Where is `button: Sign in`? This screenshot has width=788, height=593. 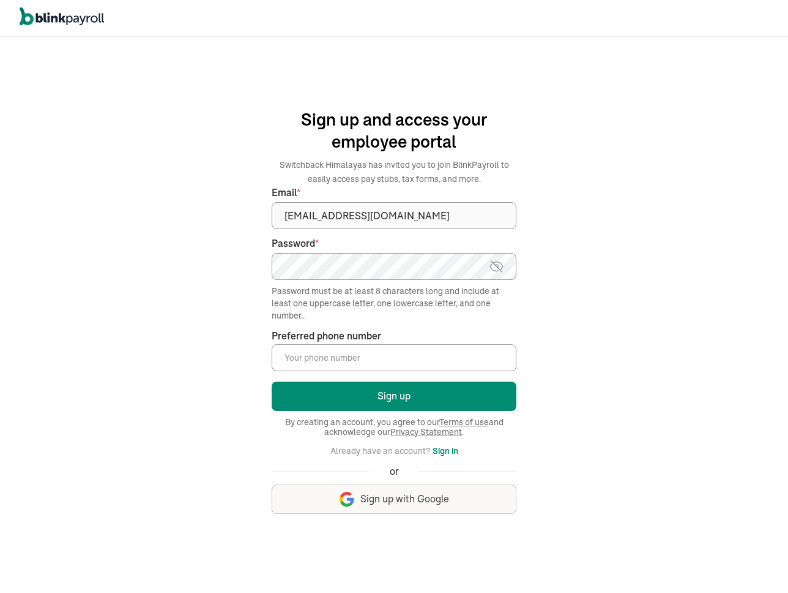
button: Sign in is located at coordinates (446, 451).